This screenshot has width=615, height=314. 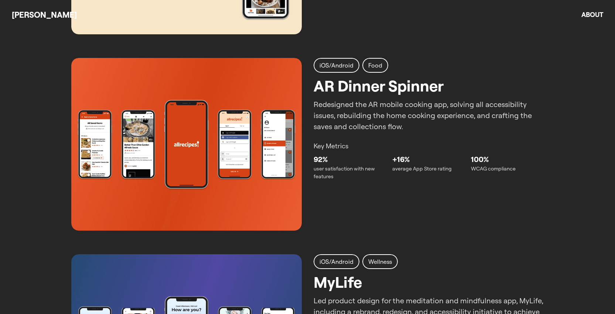 I want to click on h2: Wellness, so click(x=380, y=262).